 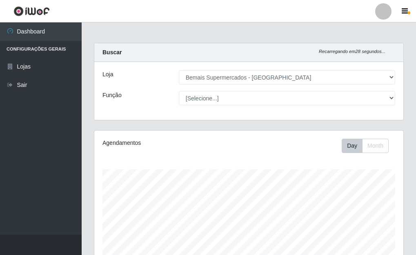 I want to click on strong: Buscar, so click(x=112, y=52).